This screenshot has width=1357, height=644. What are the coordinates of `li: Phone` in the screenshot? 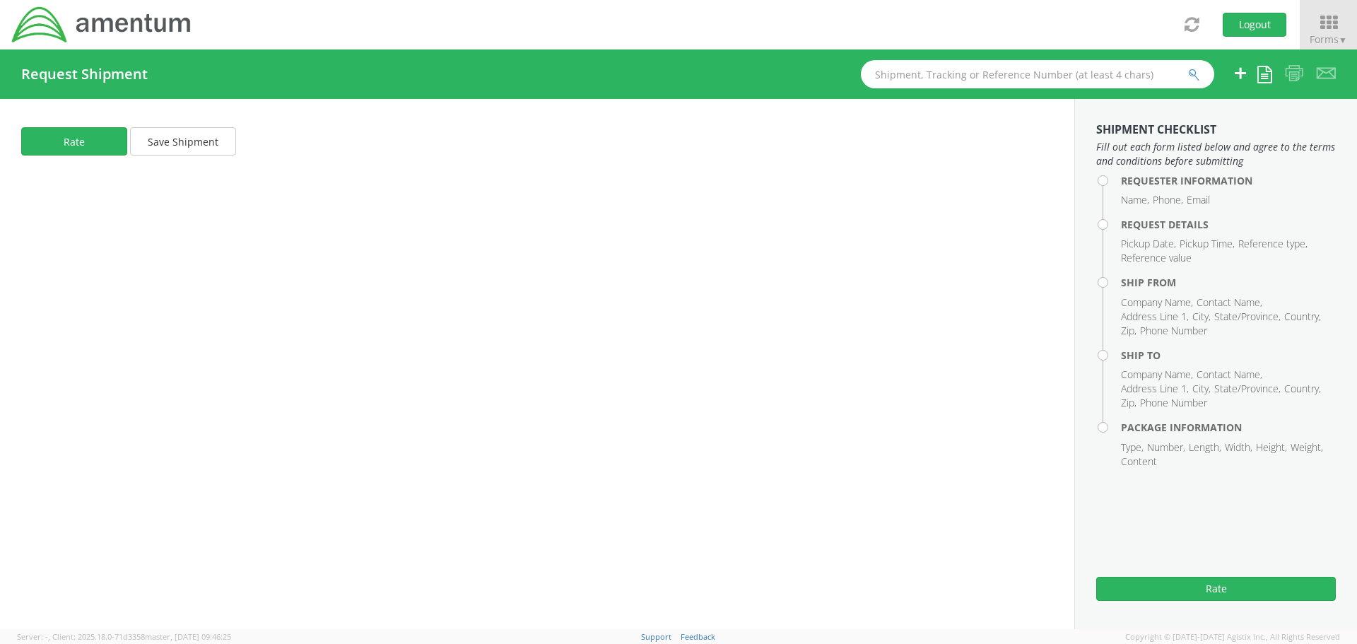 It's located at (1168, 200).